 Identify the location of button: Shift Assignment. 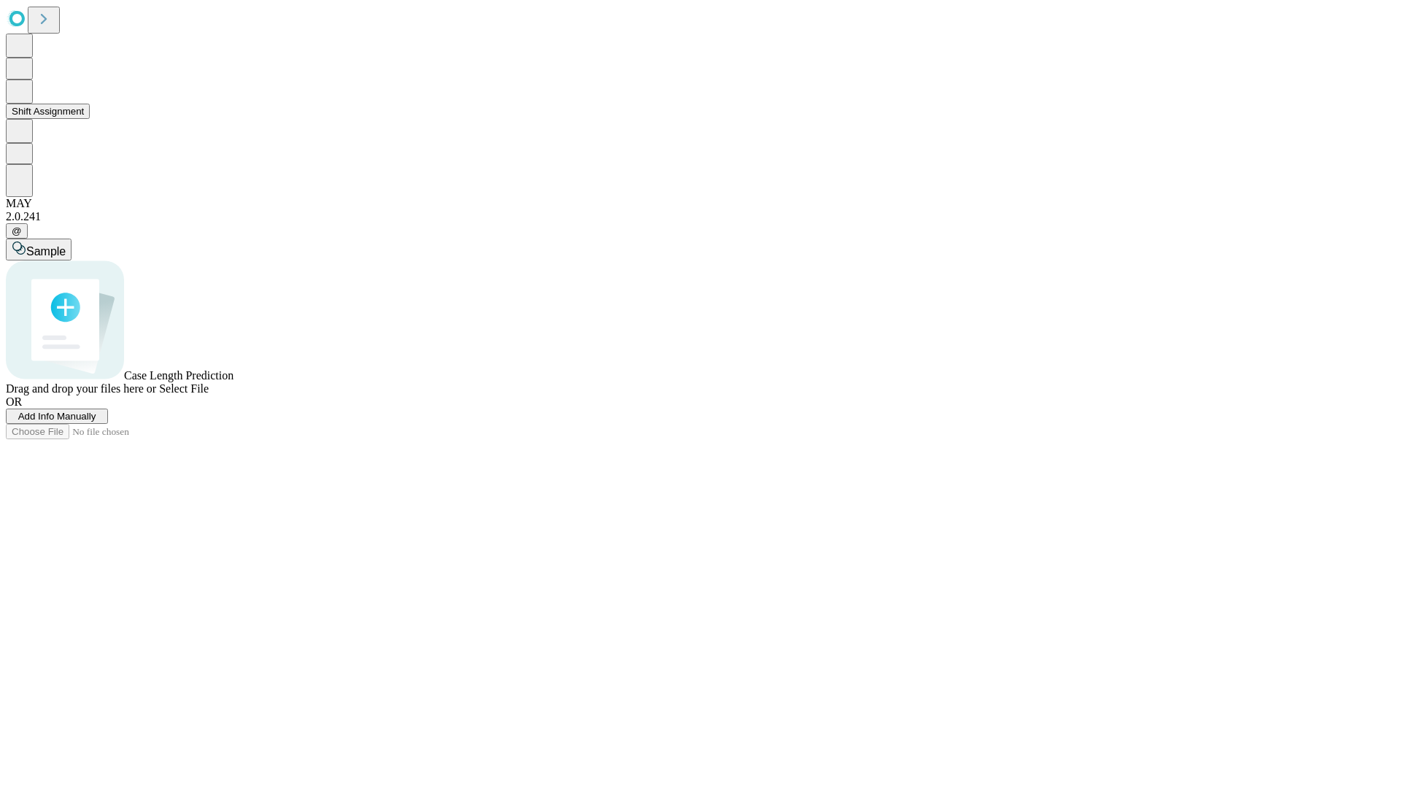
(47, 111).